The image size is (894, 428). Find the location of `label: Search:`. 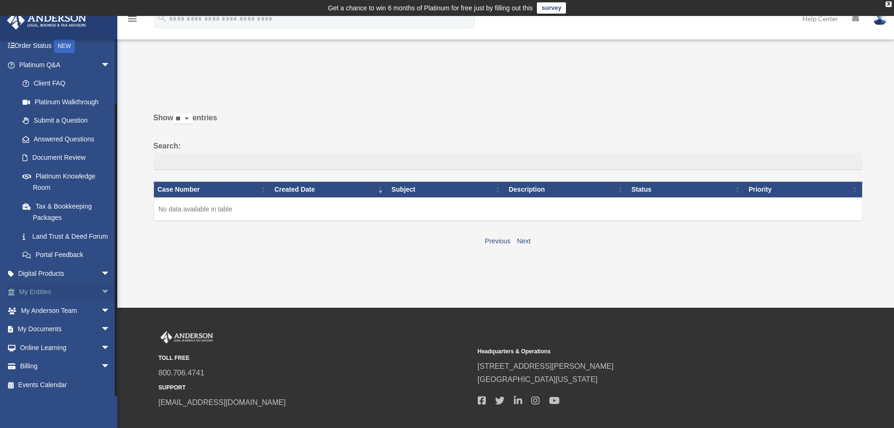

label: Search: is located at coordinates (508, 155).